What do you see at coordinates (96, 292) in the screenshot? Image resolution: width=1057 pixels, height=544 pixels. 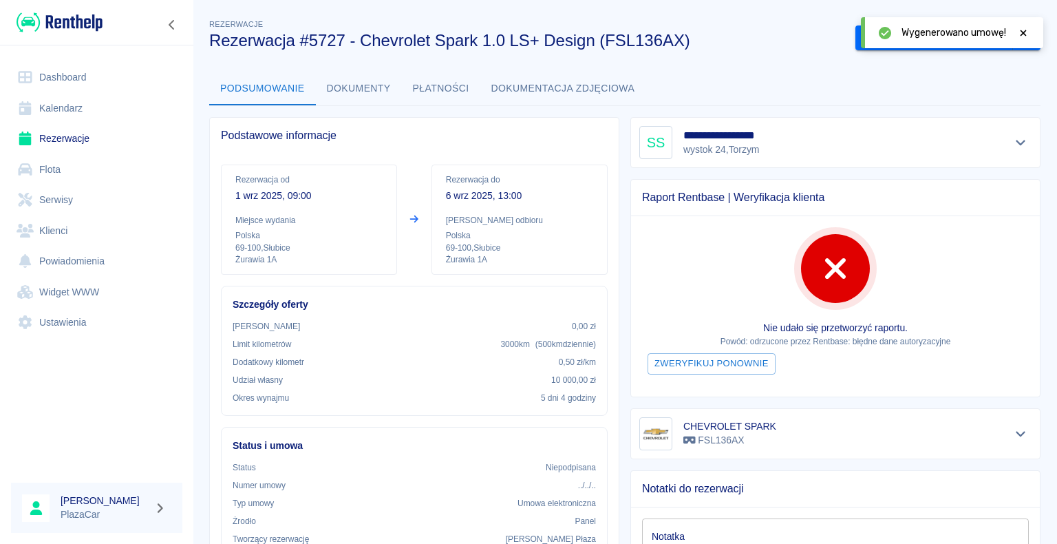 I see `a: Widget WWW` at bounding box center [96, 292].